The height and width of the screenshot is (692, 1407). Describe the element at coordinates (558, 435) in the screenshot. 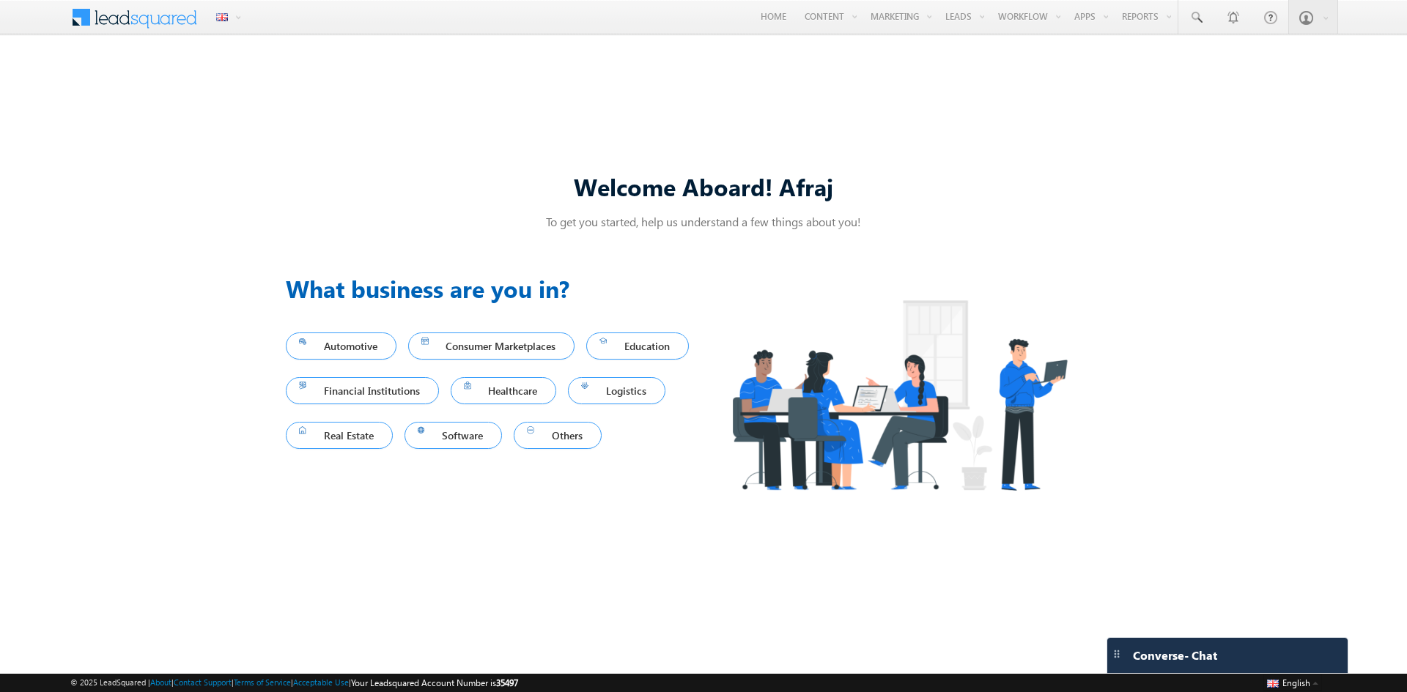

I see `span: Others` at that location.